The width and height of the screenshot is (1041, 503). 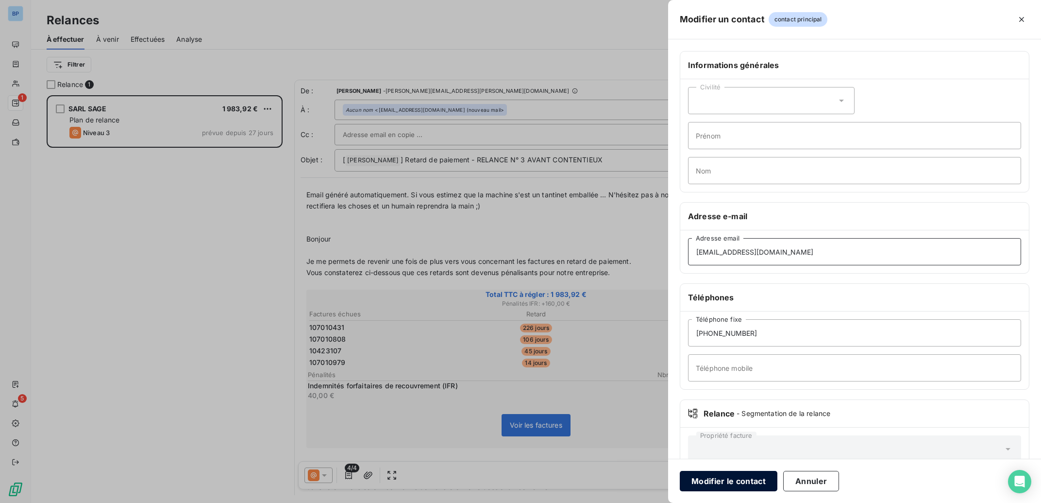 What do you see at coordinates (855, 216) in the screenshot?
I see `h6: Adresse e-mail` at bounding box center [855, 216].